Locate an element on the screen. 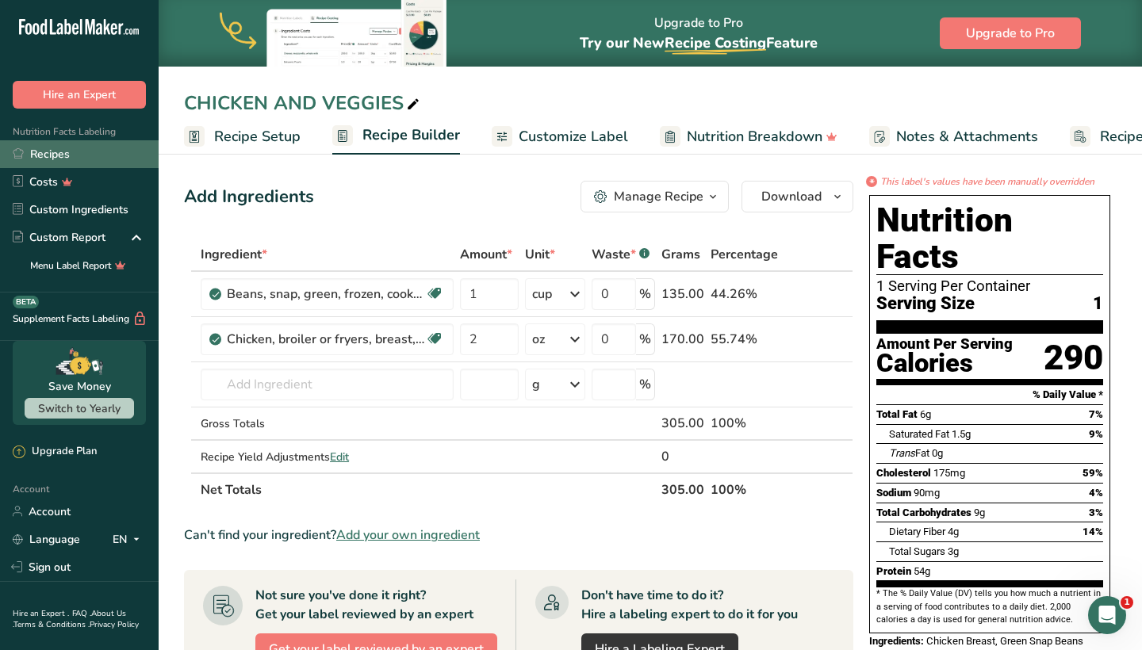 This screenshot has width=1142, height=650. span: Grams is located at coordinates (680, 254).